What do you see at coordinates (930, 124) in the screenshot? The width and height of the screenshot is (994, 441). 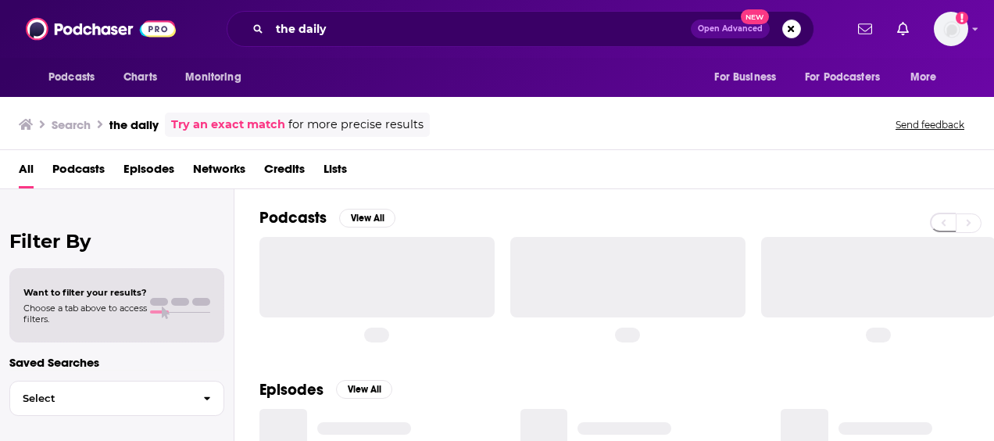 I see `button: Send feedback` at bounding box center [930, 124].